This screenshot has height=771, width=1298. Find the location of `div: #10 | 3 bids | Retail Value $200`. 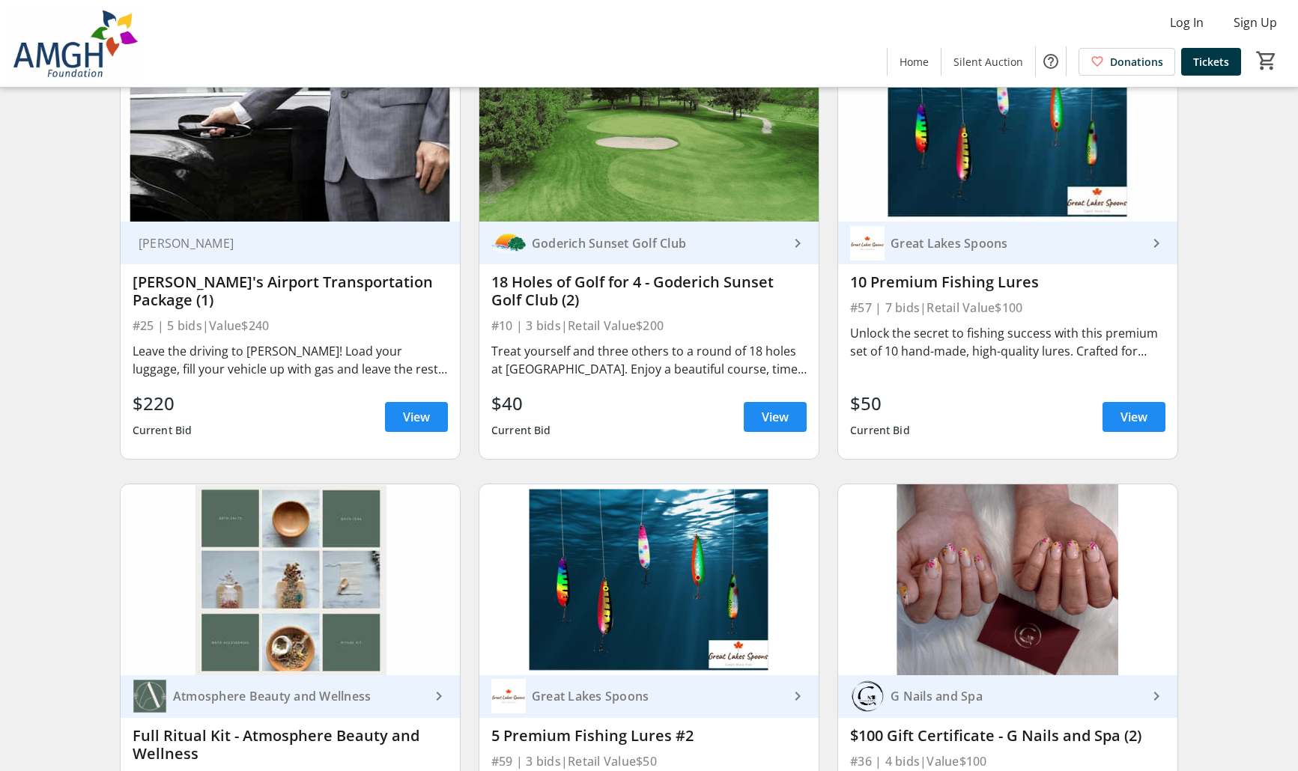

div: #10 | 3 bids | Retail Value $200 is located at coordinates (649, 326).